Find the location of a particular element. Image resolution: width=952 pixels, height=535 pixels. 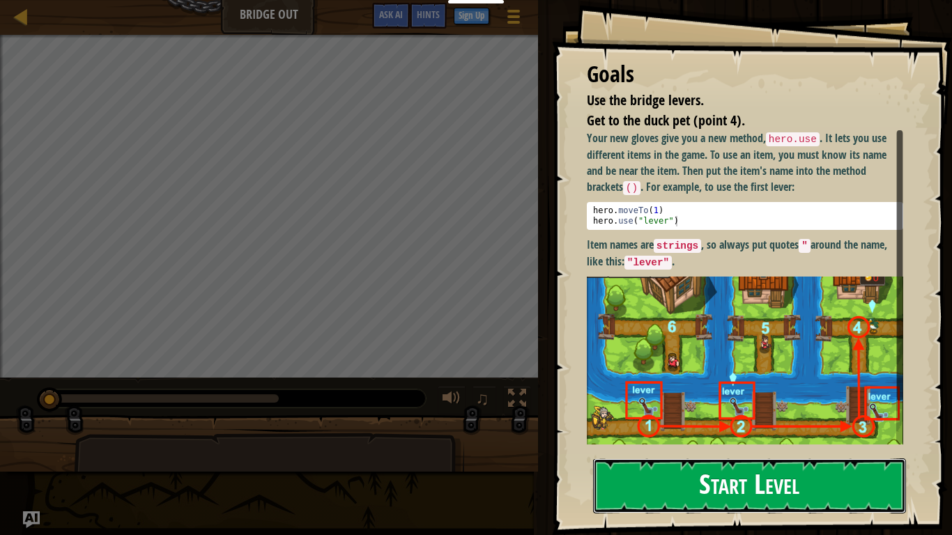

span: Get to the duck pet (point 4). is located at coordinates (666, 120).